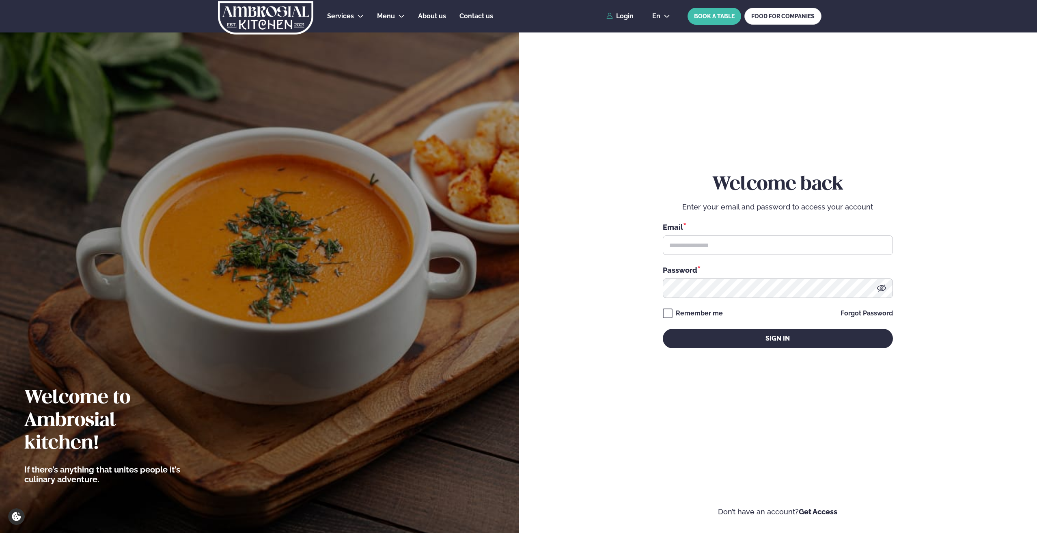  What do you see at coordinates (340, 16) in the screenshot?
I see `a: Services` at bounding box center [340, 16].